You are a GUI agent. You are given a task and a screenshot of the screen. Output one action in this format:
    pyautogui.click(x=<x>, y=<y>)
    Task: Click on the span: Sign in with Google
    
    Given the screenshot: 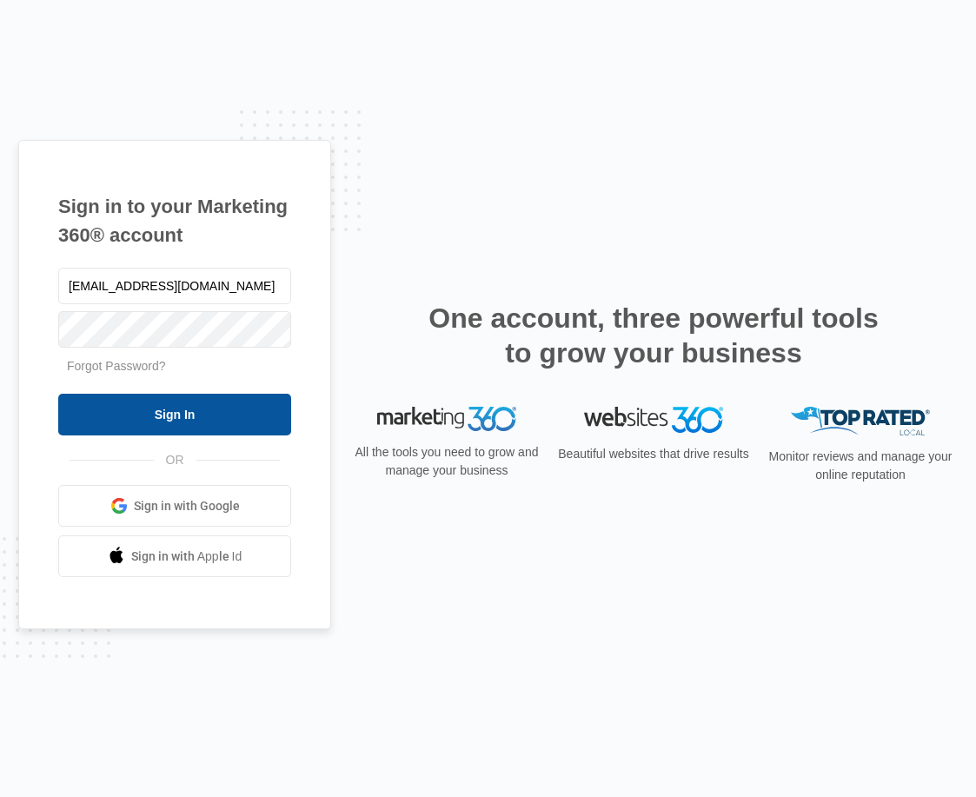 What is the action you would take?
    pyautogui.click(x=187, y=506)
    